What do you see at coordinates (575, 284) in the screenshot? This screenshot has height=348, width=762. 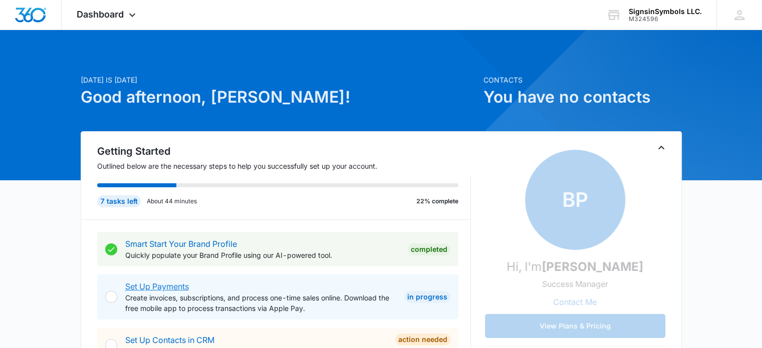 I see `p: Success Manager` at bounding box center [575, 284].